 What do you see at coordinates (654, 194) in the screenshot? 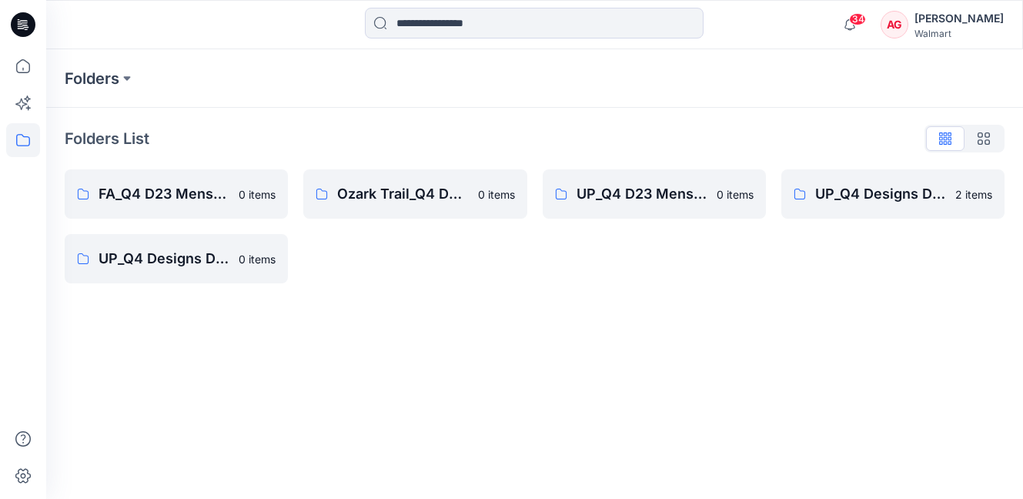
I see `a: UP_Q4 D23 Mens Outerwear0 items` at bounding box center [654, 194].